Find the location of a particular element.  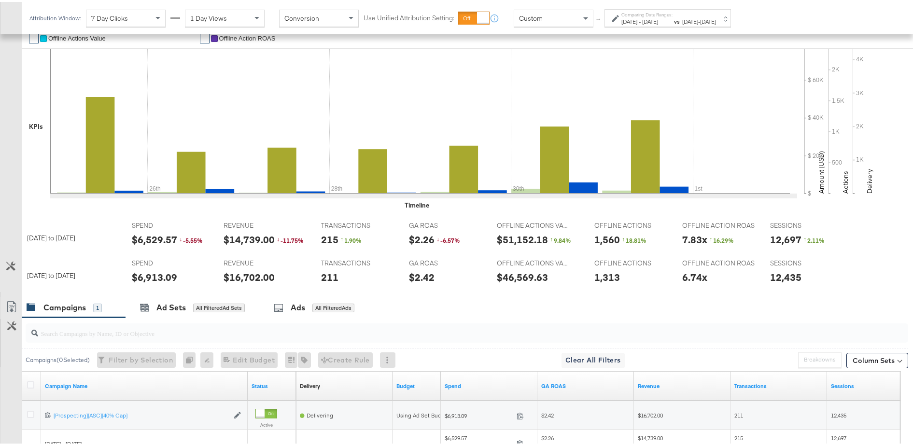

div: 9.84 % is located at coordinates (565, 239).